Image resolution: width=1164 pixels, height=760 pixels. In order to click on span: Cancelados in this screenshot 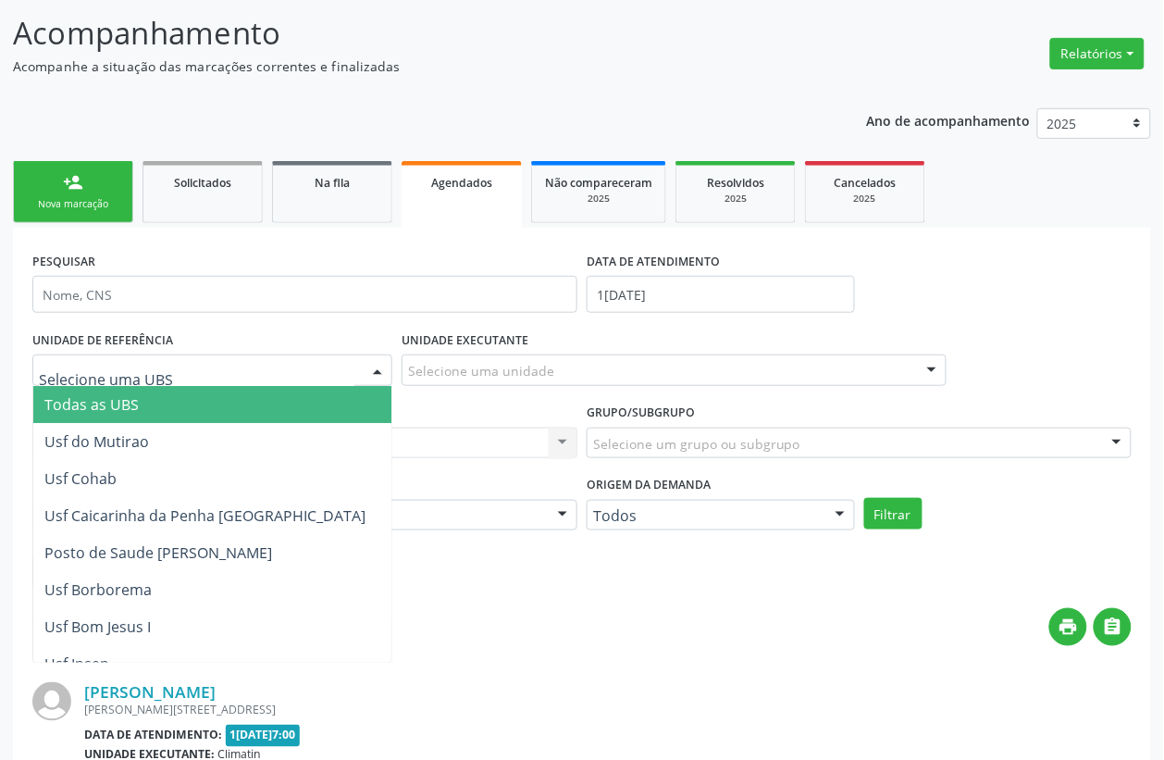, I will do `click(865, 182)`.